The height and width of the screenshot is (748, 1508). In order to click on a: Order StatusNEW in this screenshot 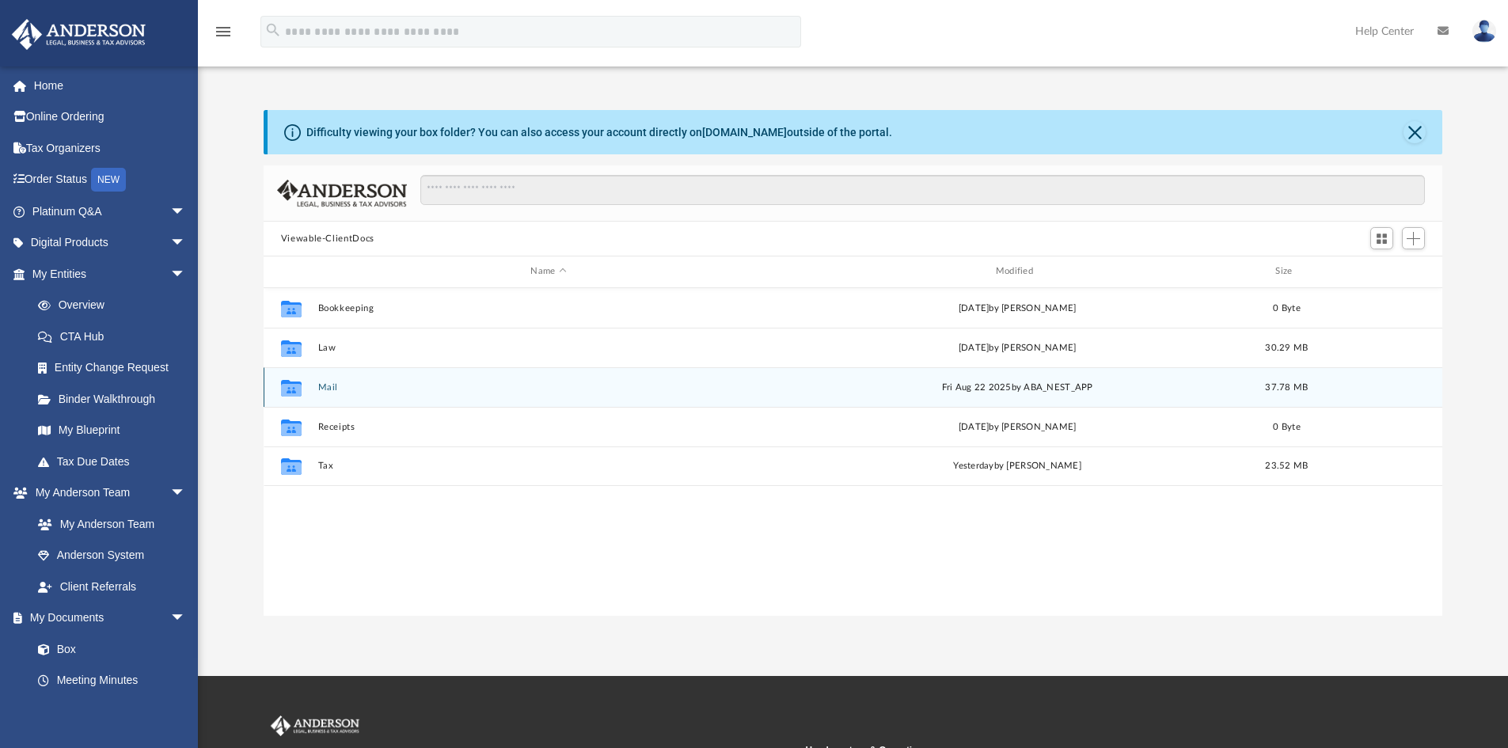, I will do `click(110, 180)`.